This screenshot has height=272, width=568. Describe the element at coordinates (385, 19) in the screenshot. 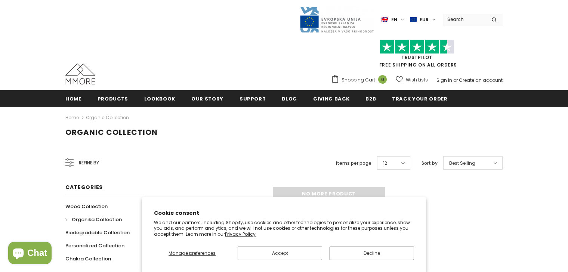

I see `img: i-lang-1.png` at that location.